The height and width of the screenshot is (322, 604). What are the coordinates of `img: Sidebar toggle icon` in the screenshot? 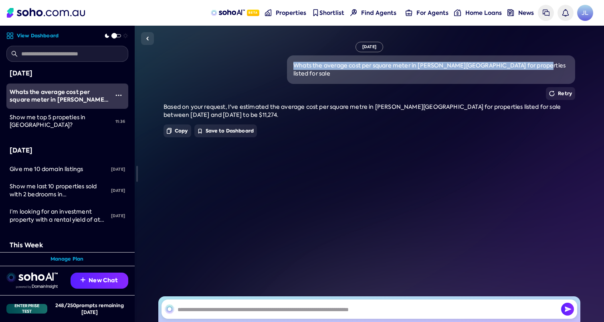 It's located at (148, 38).